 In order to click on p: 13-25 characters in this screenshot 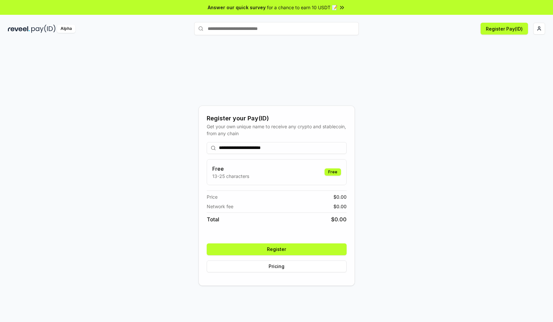, I will do `click(231, 176)`.